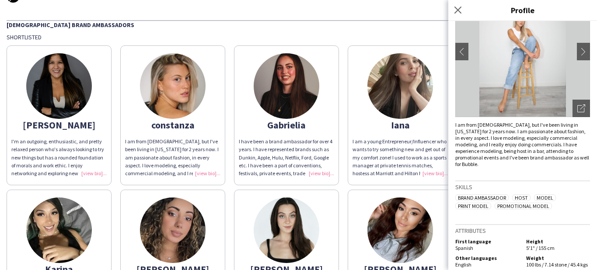 The width and height of the screenshot is (597, 270). What do you see at coordinates (482, 198) in the screenshot?
I see `span: Brand Ambassador` at bounding box center [482, 198].